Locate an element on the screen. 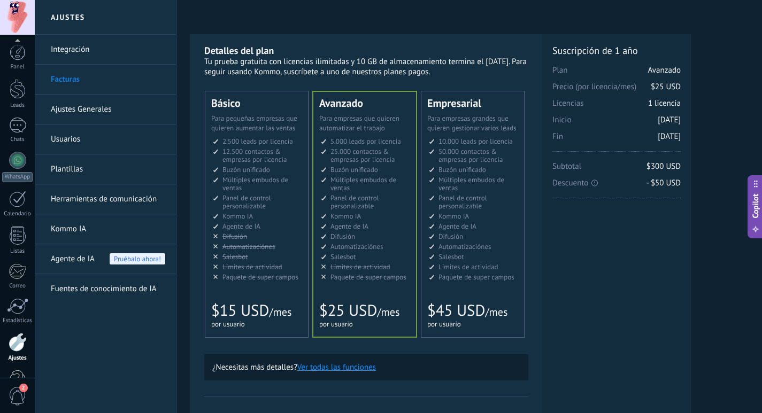 This screenshot has width=762, height=413. span: Suscripción de 1 año is located at coordinates (617, 50).